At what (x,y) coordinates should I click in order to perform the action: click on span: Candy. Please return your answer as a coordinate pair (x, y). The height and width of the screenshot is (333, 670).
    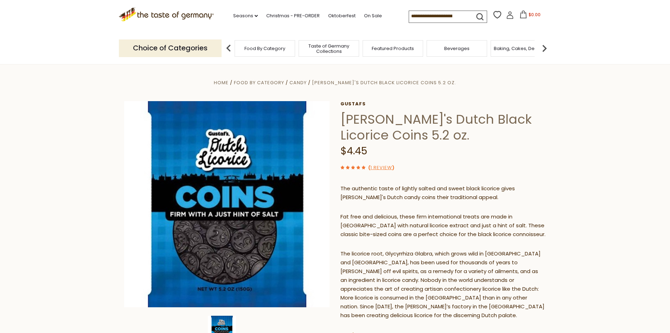
    Looking at the image, I should click on (298, 82).